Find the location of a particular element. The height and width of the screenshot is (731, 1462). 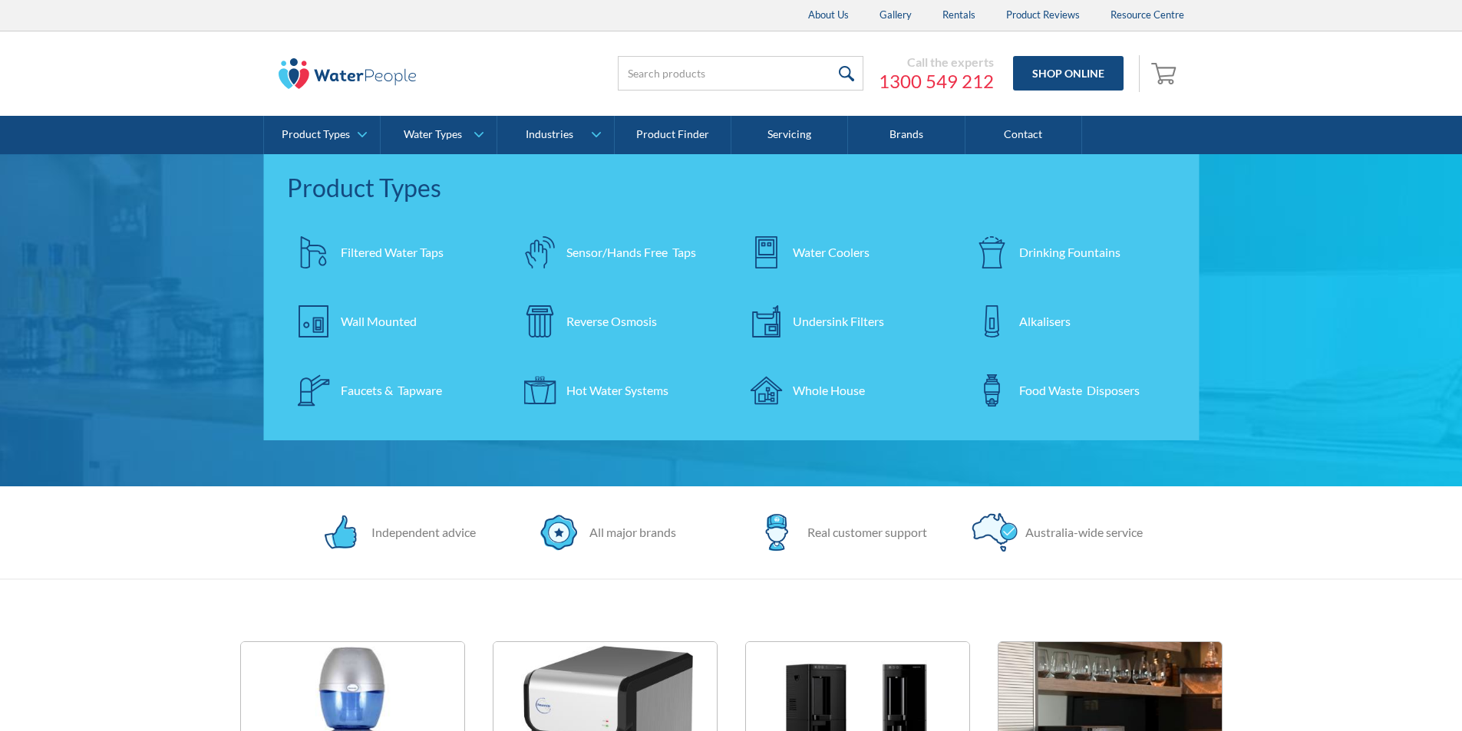

a: Water Coolers is located at coordinates (844, 252).